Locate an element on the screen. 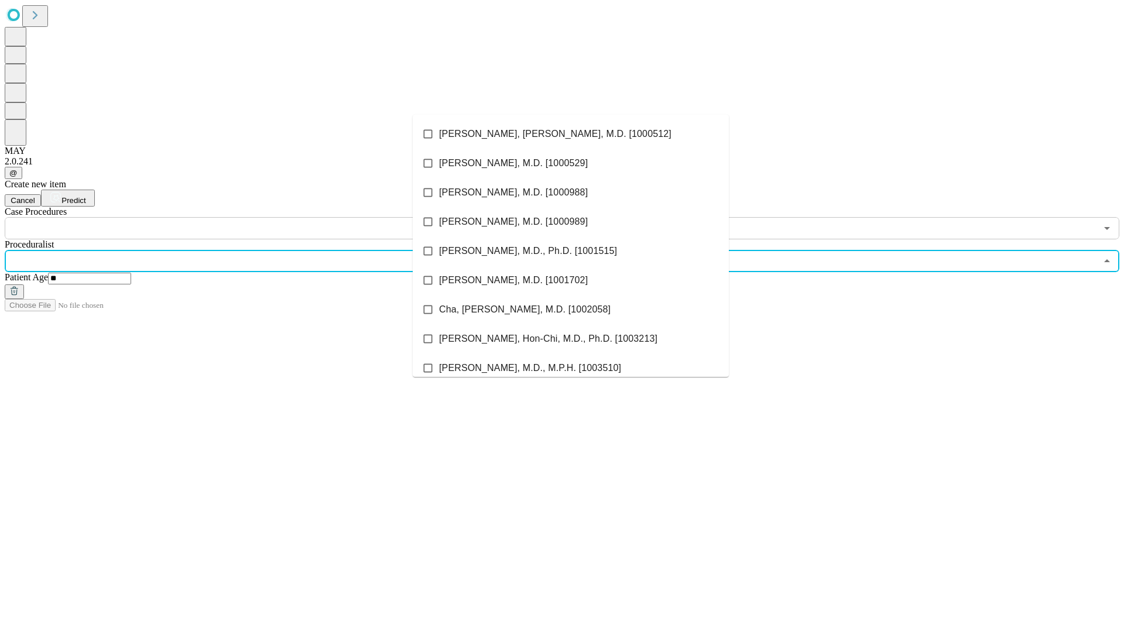 The height and width of the screenshot is (632, 1124). button: Predict is located at coordinates (68, 198).